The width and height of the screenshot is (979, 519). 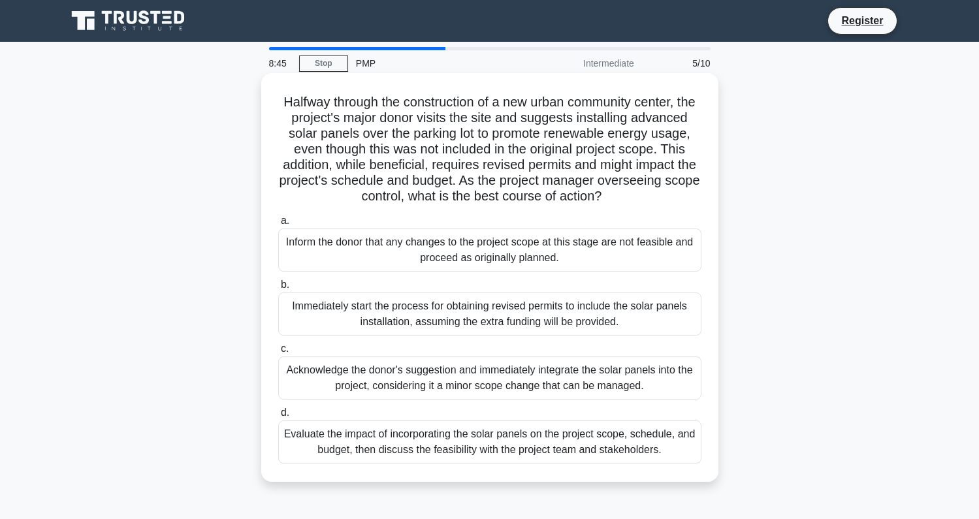 I want to click on div: Inform the donor that any changes to the project scope at this stage are not feasible and proceed..., so click(x=490, y=250).